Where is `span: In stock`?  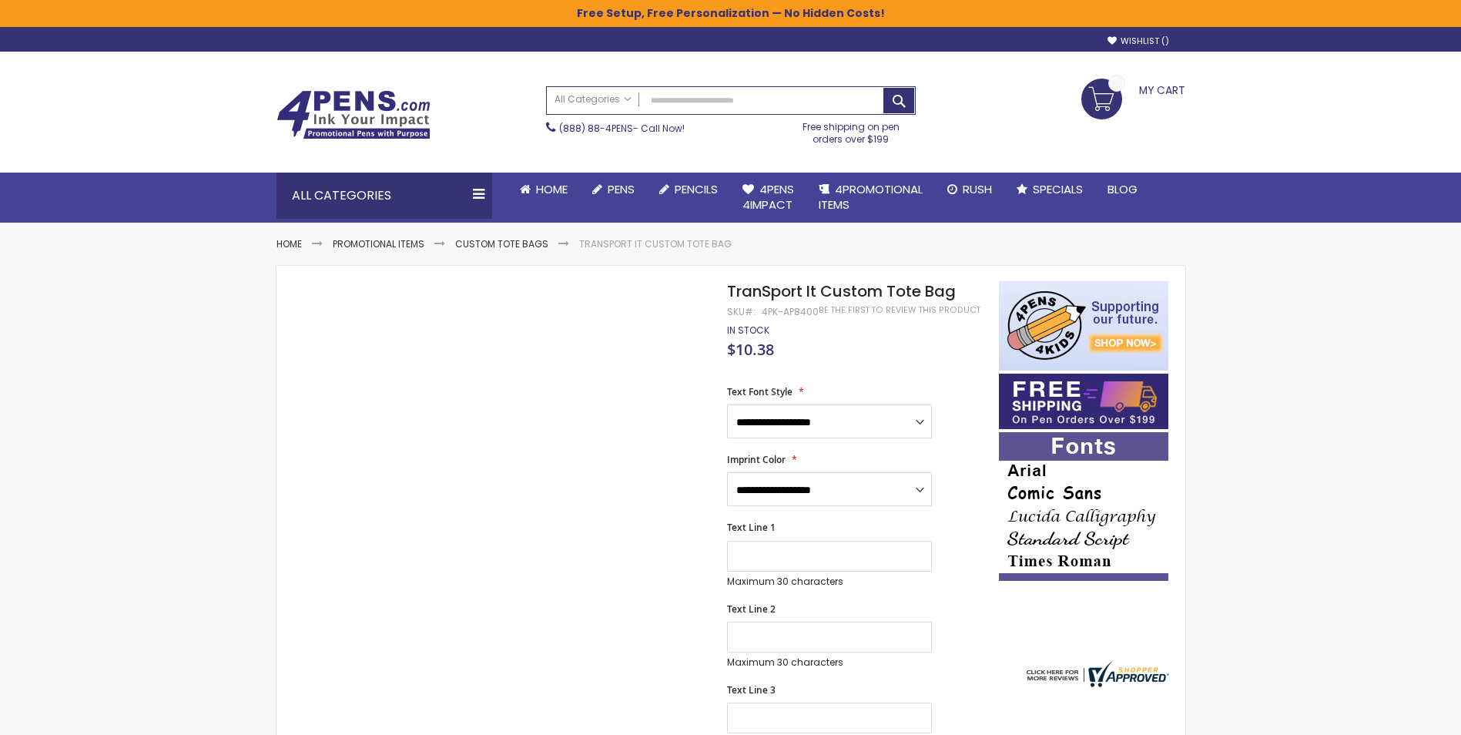
span: In stock is located at coordinates (748, 330).